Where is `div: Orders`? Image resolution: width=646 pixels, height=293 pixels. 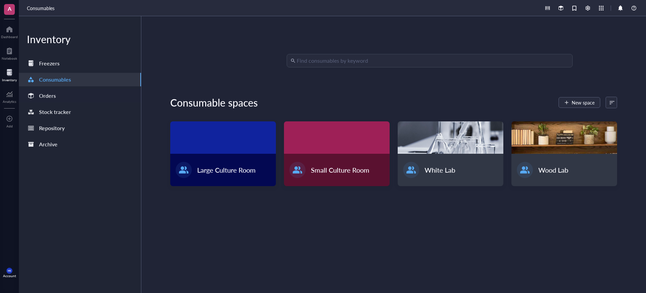 div: Orders is located at coordinates (47, 96).